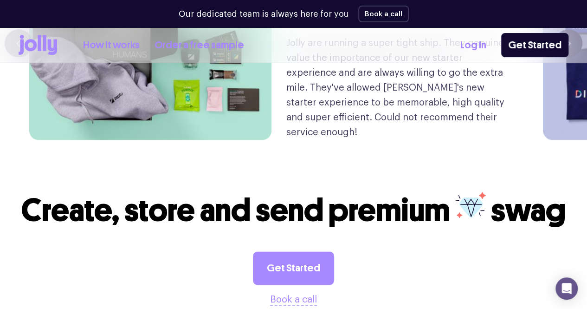  What do you see at coordinates (264, 14) in the screenshot?
I see `p: Our dedicated team is always here for you` at bounding box center [264, 14].